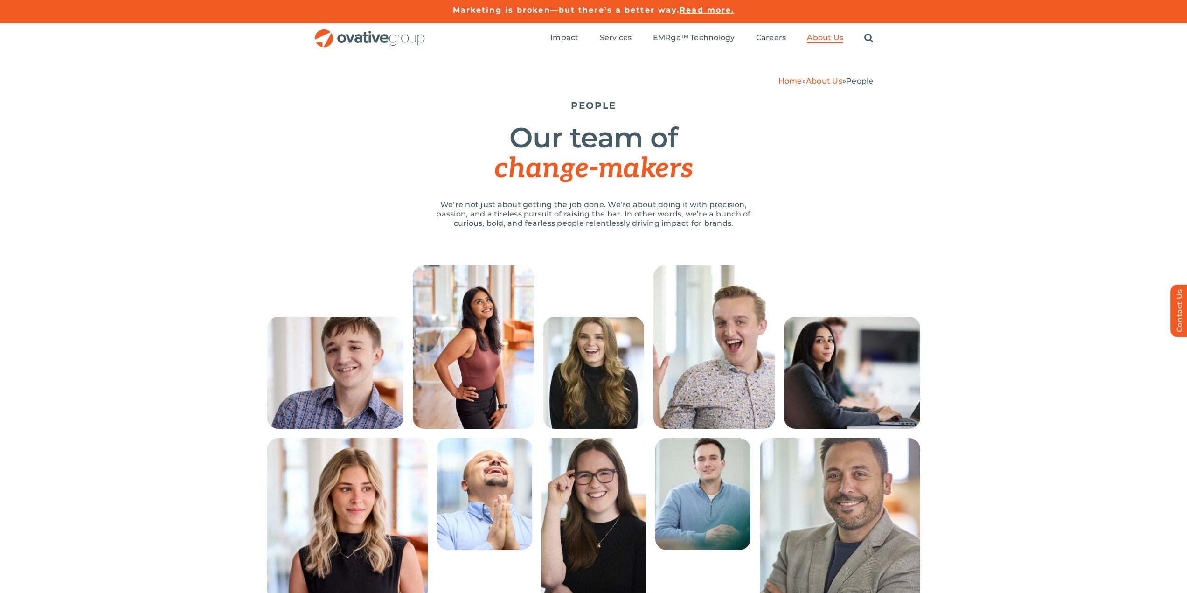 This screenshot has height=593, width=1187. What do you see at coordinates (473, 347) in the screenshot?
I see `img: 240613_Ovative Group_Portrait14945 (1)` at bounding box center [473, 347].